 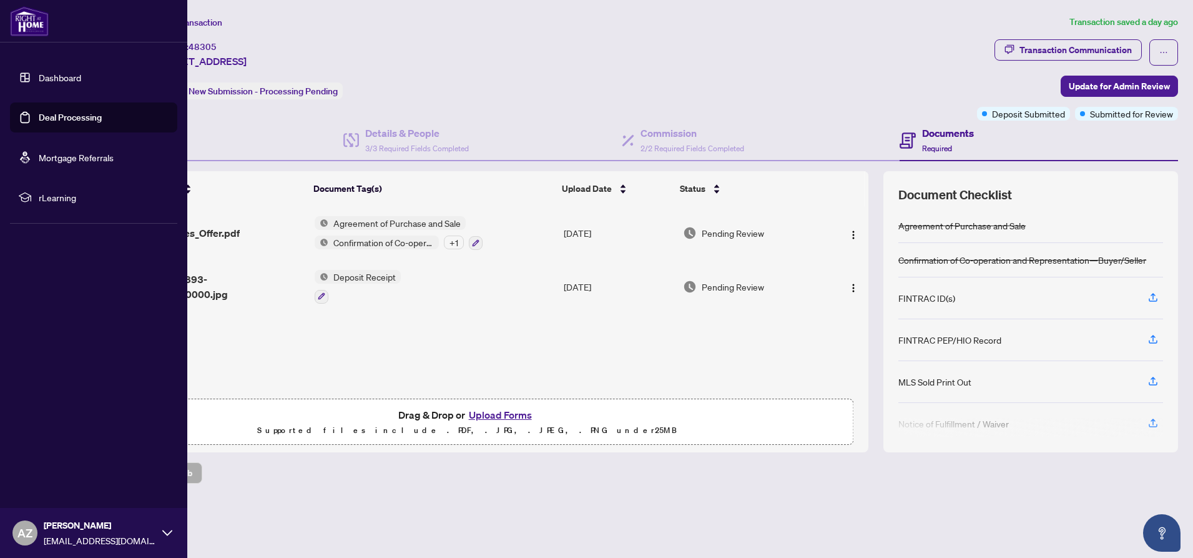 What do you see at coordinates (25, 533) in the screenshot?
I see `span: AZ` at bounding box center [25, 533].